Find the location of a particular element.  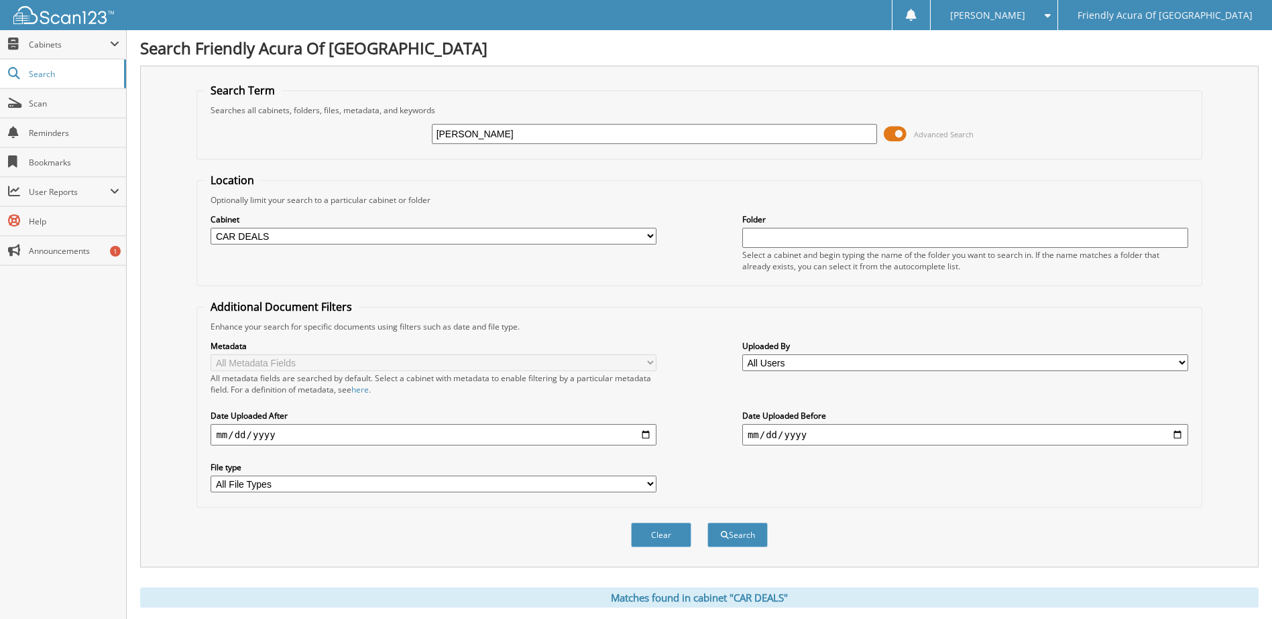

label: Cabinet is located at coordinates (433, 219).